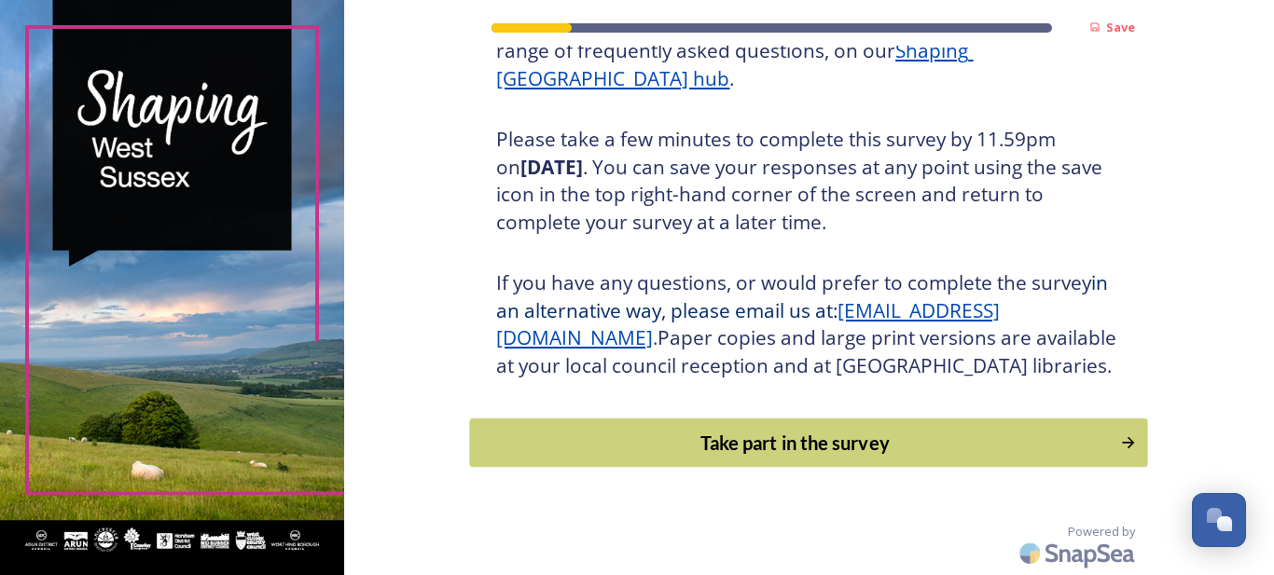  What do you see at coordinates (808, 51) in the screenshot?
I see `h3: You can find more information about the proposals, including a range of frequently asked question...` at bounding box center [808, 51].